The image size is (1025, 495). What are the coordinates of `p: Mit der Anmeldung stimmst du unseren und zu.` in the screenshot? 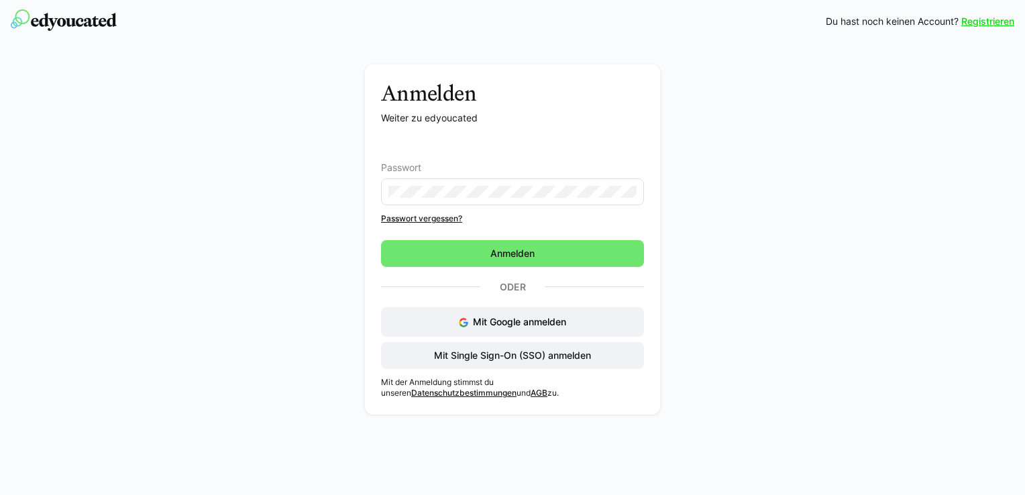 It's located at (513, 388).